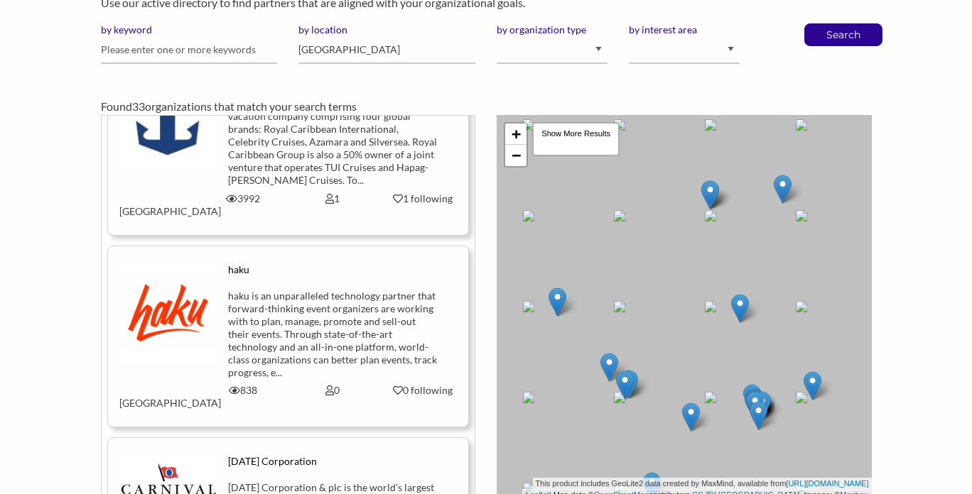 Image resolution: width=972 pixels, height=494 pixels. Describe the element at coordinates (684, 30) in the screenshot. I see `label: by interest area` at that location.